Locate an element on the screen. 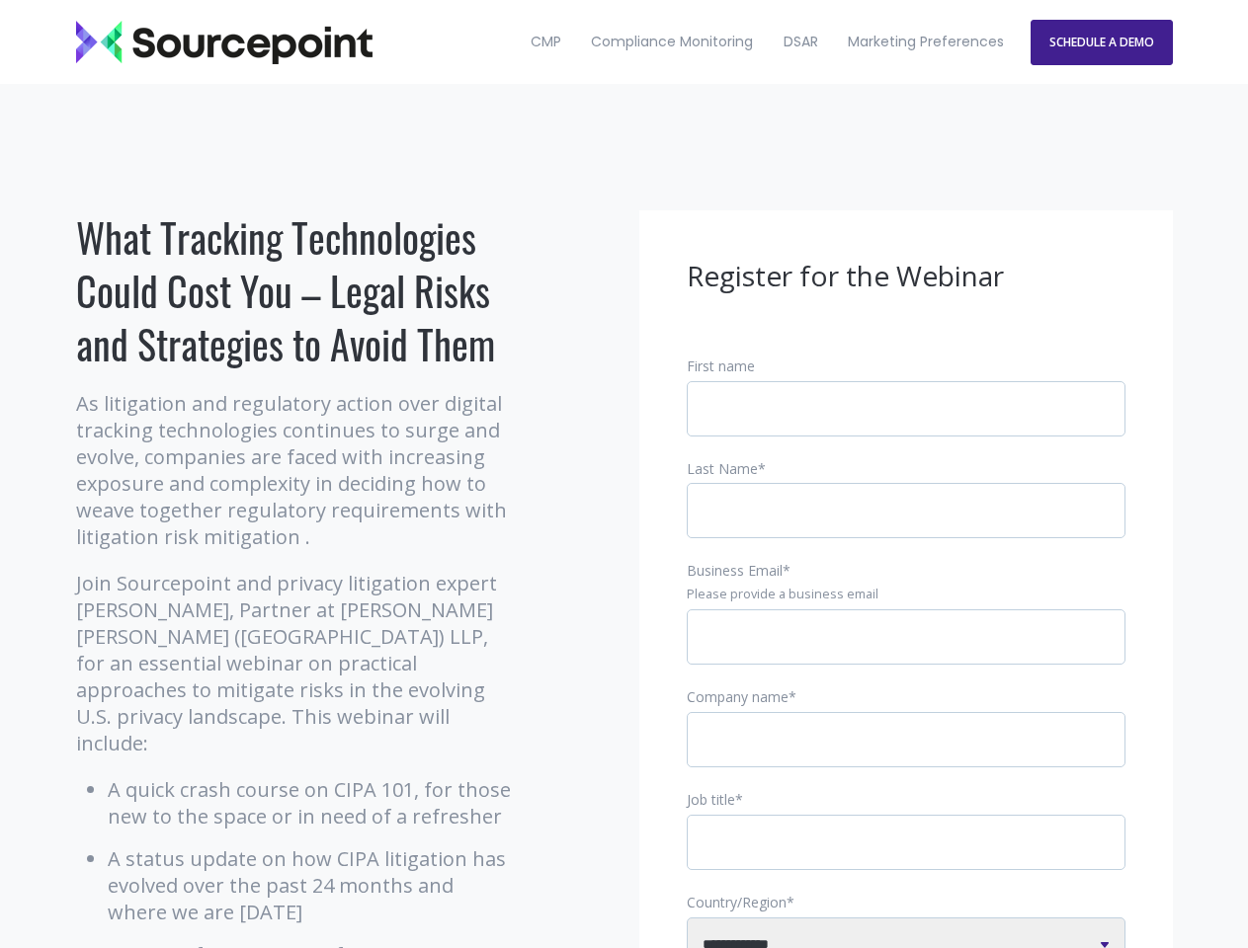 This screenshot has width=1248, height=948. span: First name is located at coordinates (720, 365).